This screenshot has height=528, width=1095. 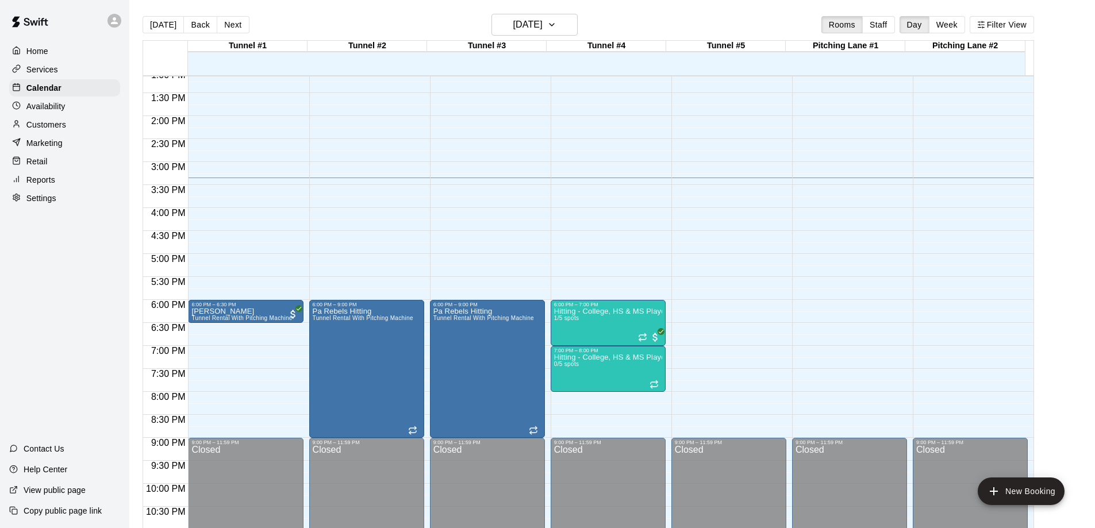 What do you see at coordinates (608, 351) in the screenshot?
I see `div: 7:00 PM – 8:00 PM` at bounding box center [608, 351].